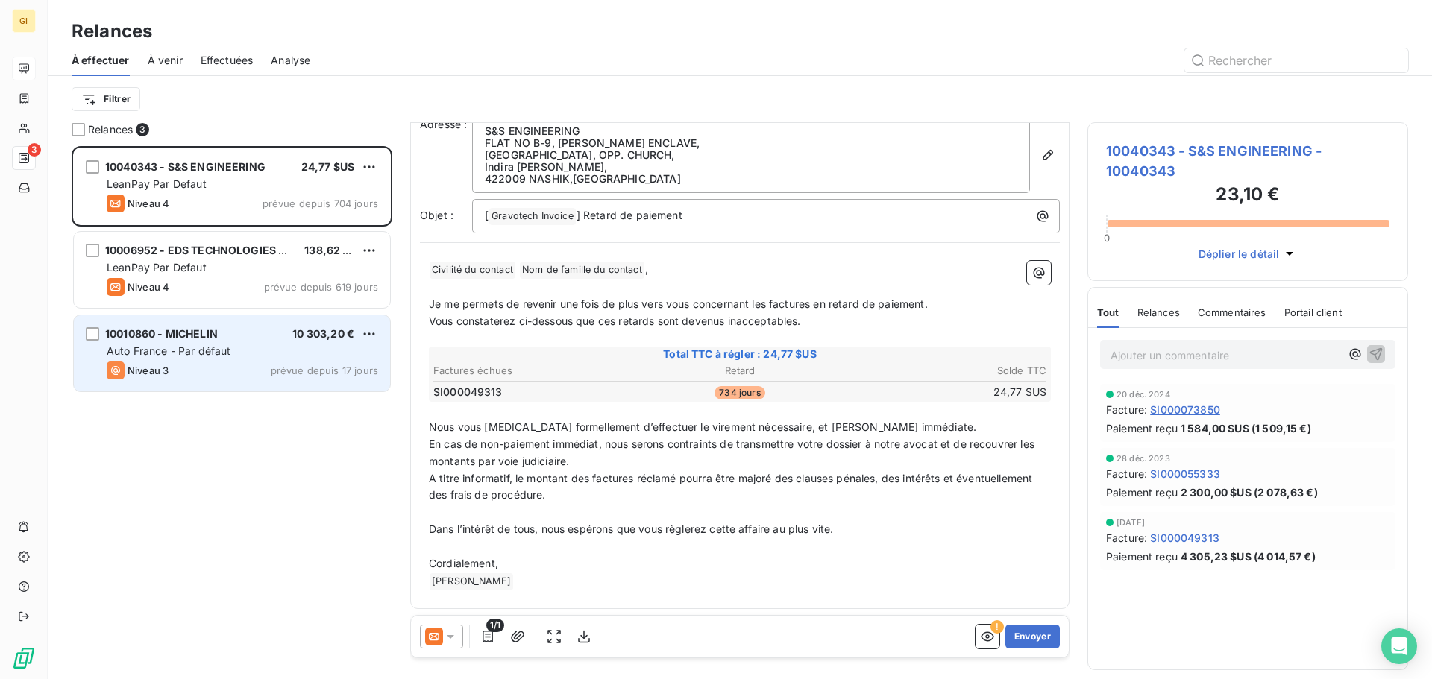 The width and height of the screenshot is (1432, 679). What do you see at coordinates (1248, 161) in the screenshot?
I see `span: 10040343 - S&S ENGINEERING - 10040343` at bounding box center [1248, 161].